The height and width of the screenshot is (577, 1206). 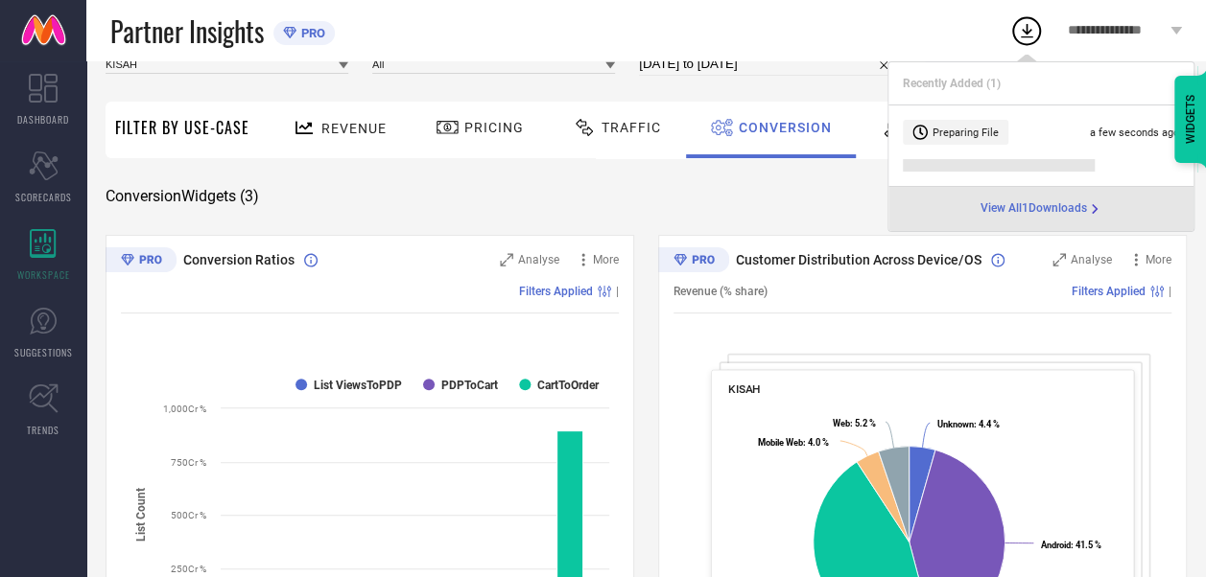 I want to click on text: 1,000Cr %, so click(x=184, y=409).